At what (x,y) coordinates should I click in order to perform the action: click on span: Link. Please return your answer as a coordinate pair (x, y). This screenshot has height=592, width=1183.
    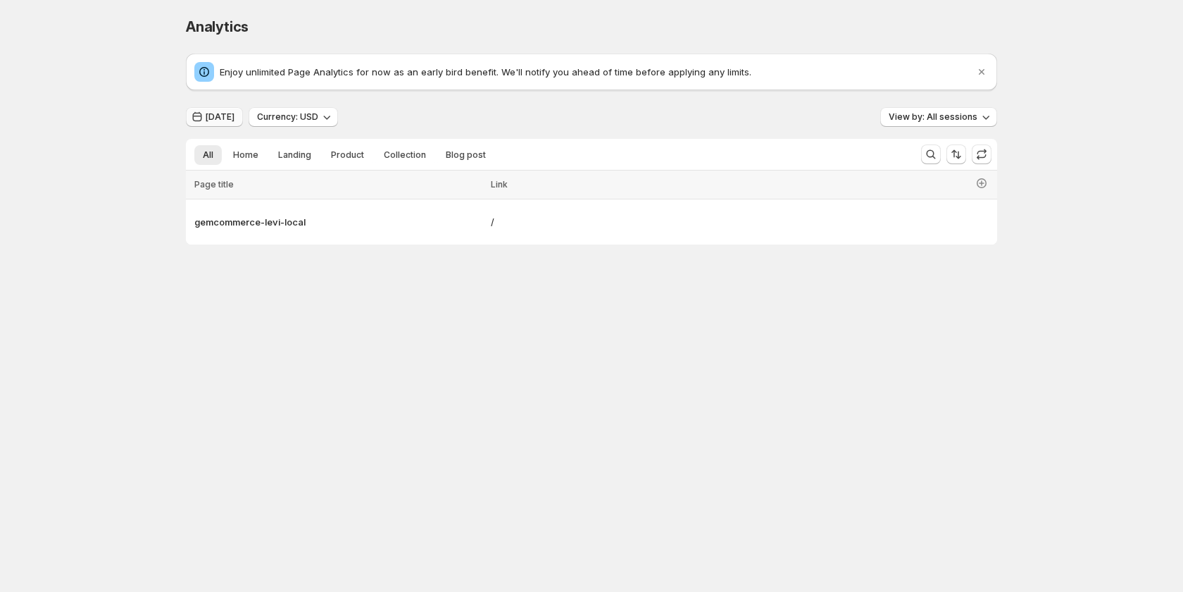
    Looking at the image, I should click on (499, 184).